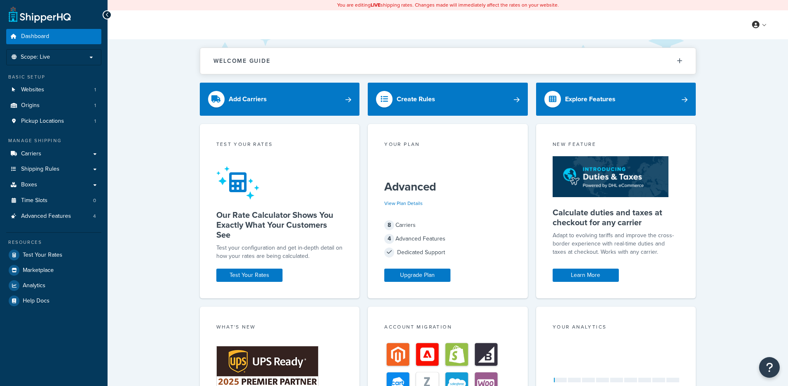 Image resolution: width=788 pixels, height=386 pixels. What do you see at coordinates (34, 201) in the screenshot?
I see `span: Time Slots` at bounding box center [34, 201].